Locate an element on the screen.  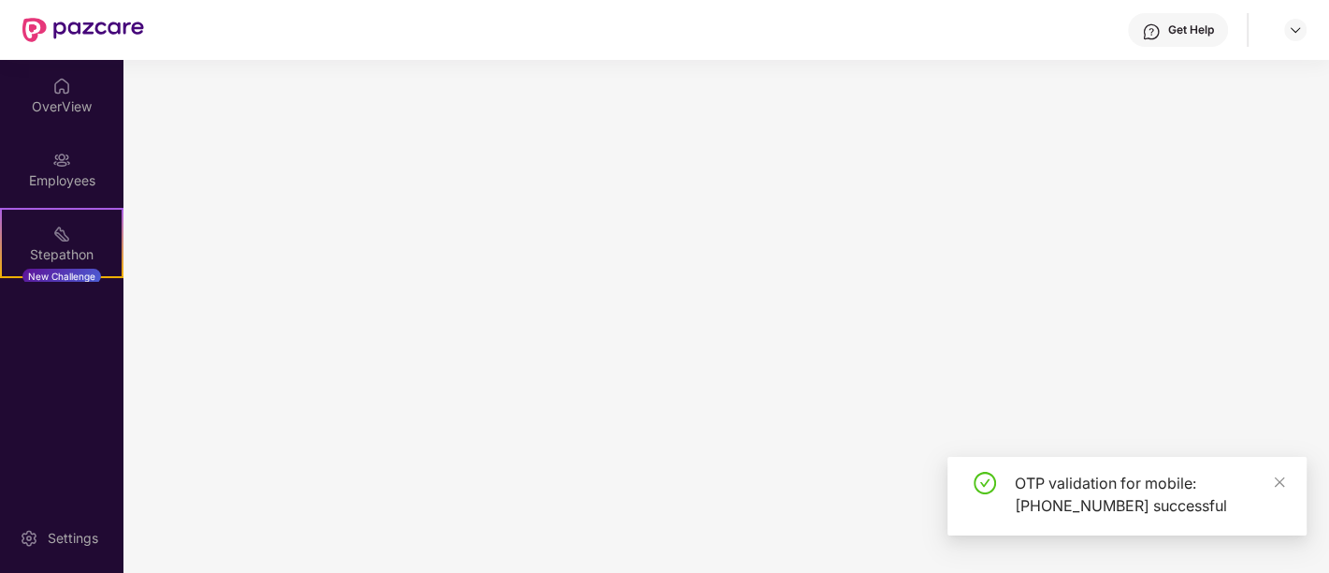
div: New Challenge is located at coordinates (62, 276).